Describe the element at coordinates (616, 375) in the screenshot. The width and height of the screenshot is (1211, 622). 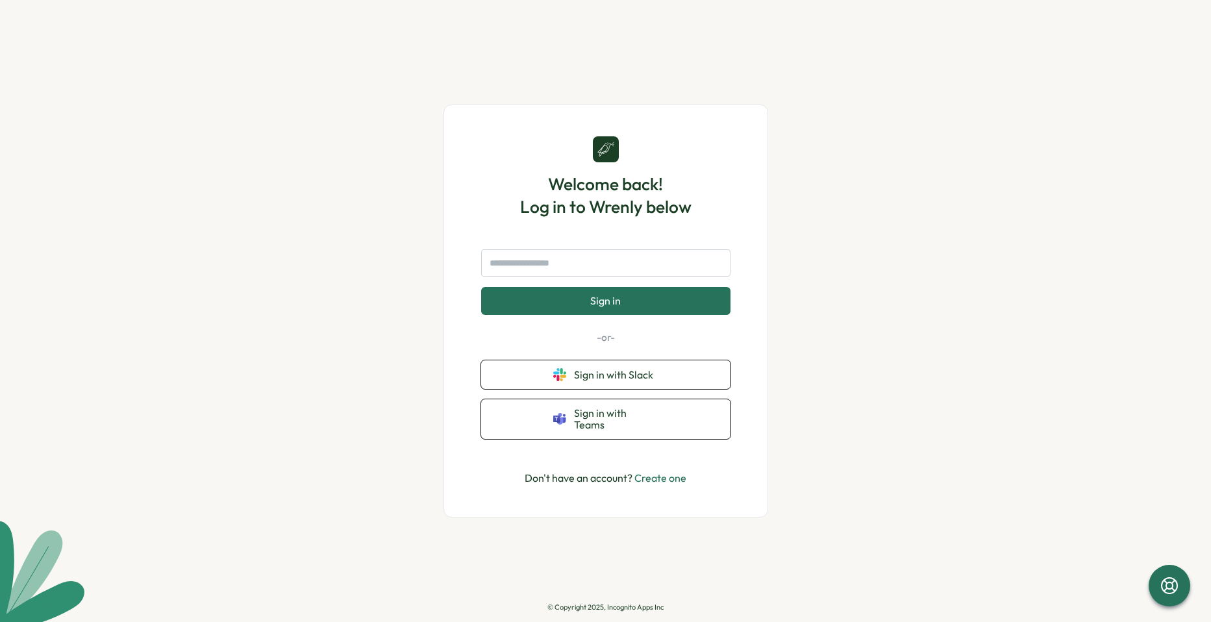
I see `span: Sign in with Slack` at that location.